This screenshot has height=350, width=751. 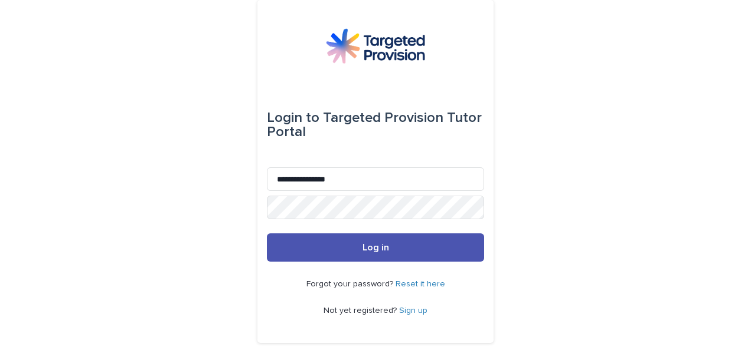 I want to click on span: Log in, so click(x=375, y=248).